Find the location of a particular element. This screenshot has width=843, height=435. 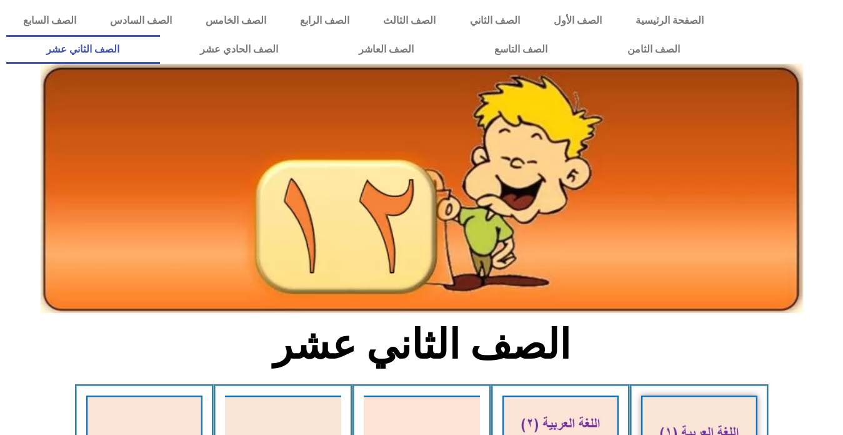

a: الصف الثامن is located at coordinates (654, 49).